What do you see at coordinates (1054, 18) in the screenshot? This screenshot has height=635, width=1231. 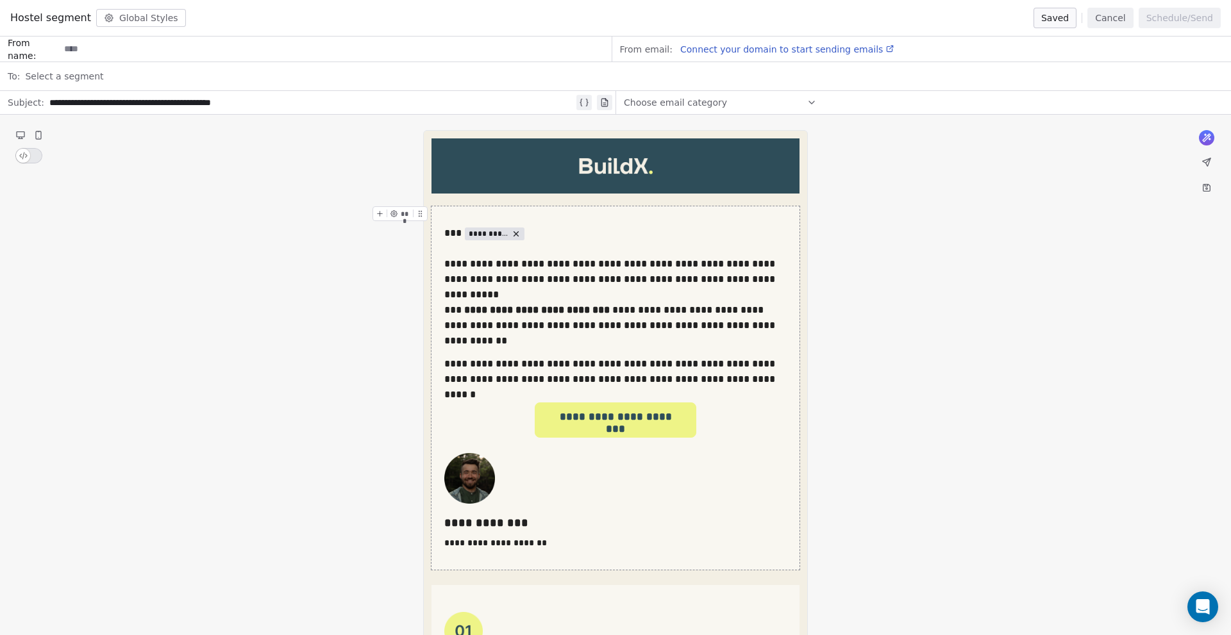 I see `button: Saved` at bounding box center [1054, 18].